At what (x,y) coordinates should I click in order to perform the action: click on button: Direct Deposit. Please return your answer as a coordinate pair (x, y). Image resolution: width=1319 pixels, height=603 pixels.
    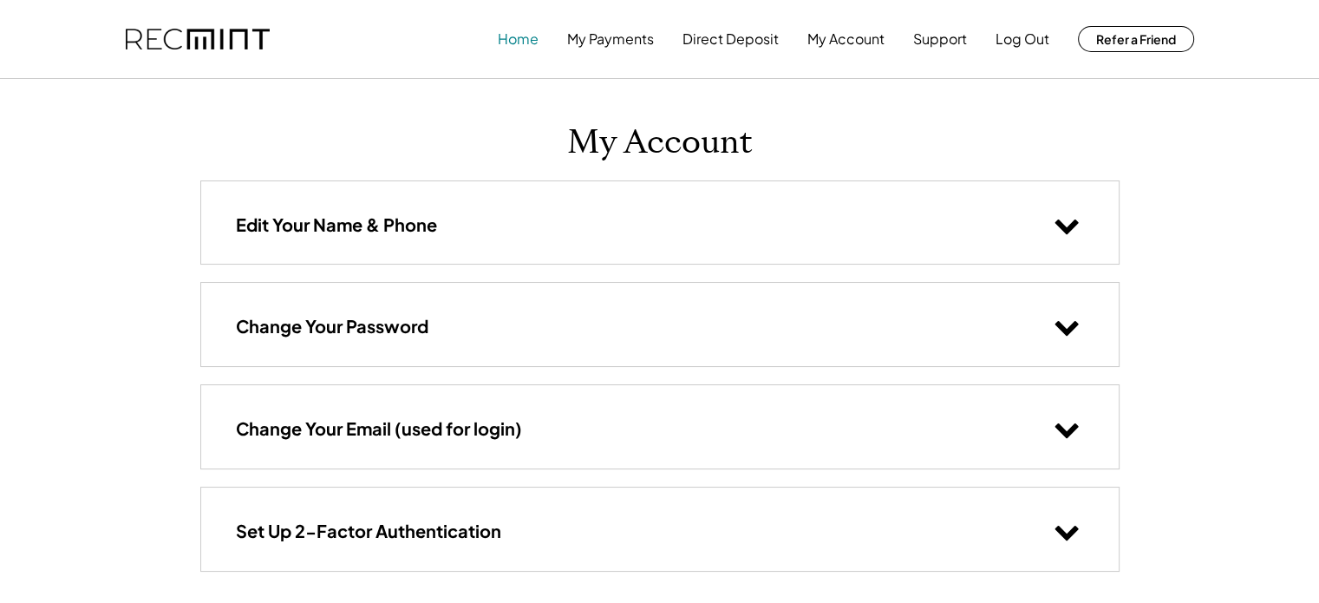
    Looking at the image, I should click on (730, 39).